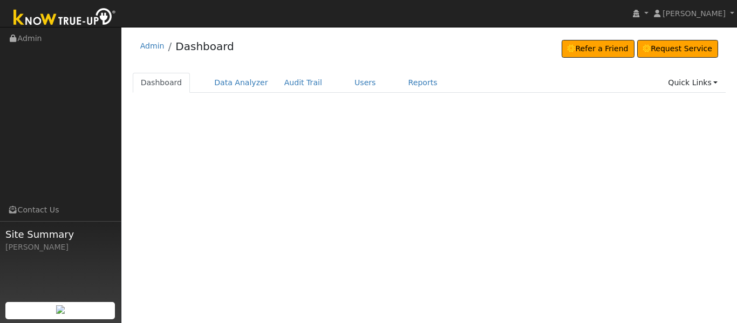 This screenshot has width=737, height=323. Describe the element at coordinates (598, 49) in the screenshot. I see `a: Refer a Friend` at that location.